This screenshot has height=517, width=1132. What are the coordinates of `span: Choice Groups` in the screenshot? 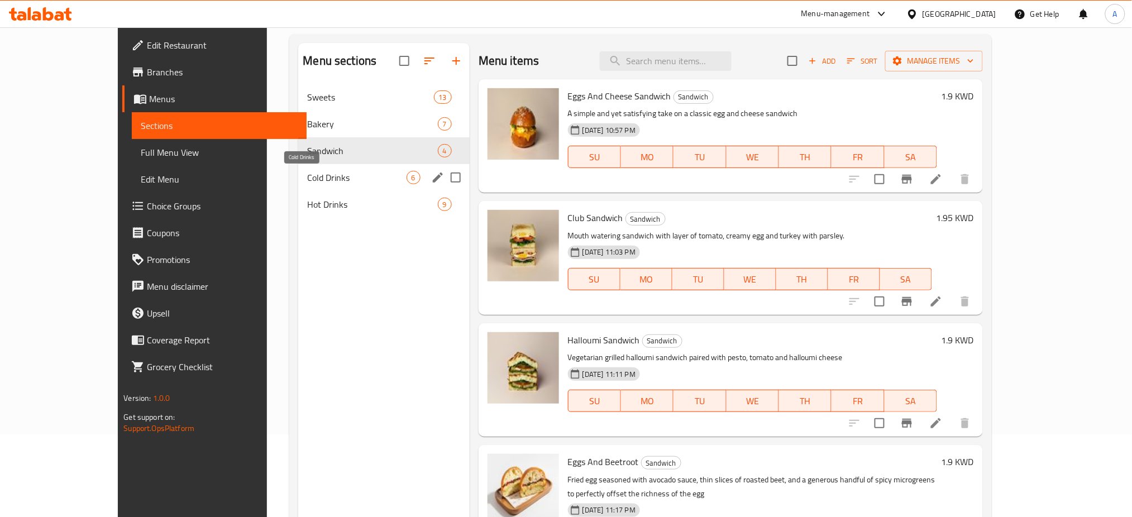 It's located at (222, 206).